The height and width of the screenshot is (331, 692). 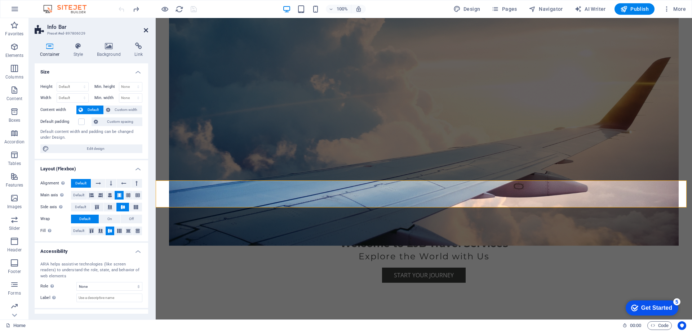 I want to click on button: Publish, so click(x=634, y=9).